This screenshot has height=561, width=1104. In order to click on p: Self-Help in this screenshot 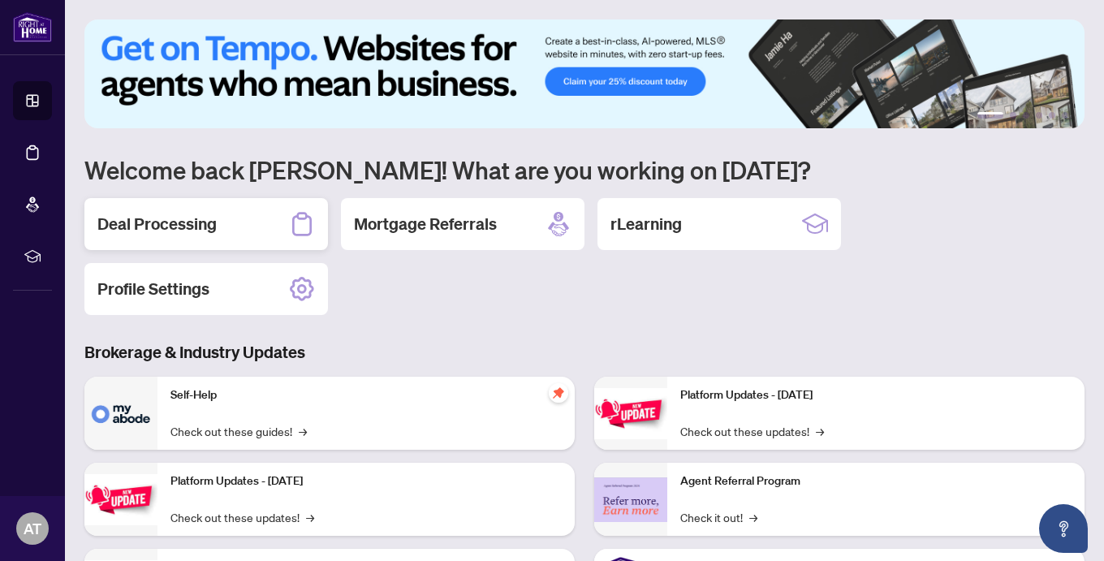, I will do `click(366, 395)`.